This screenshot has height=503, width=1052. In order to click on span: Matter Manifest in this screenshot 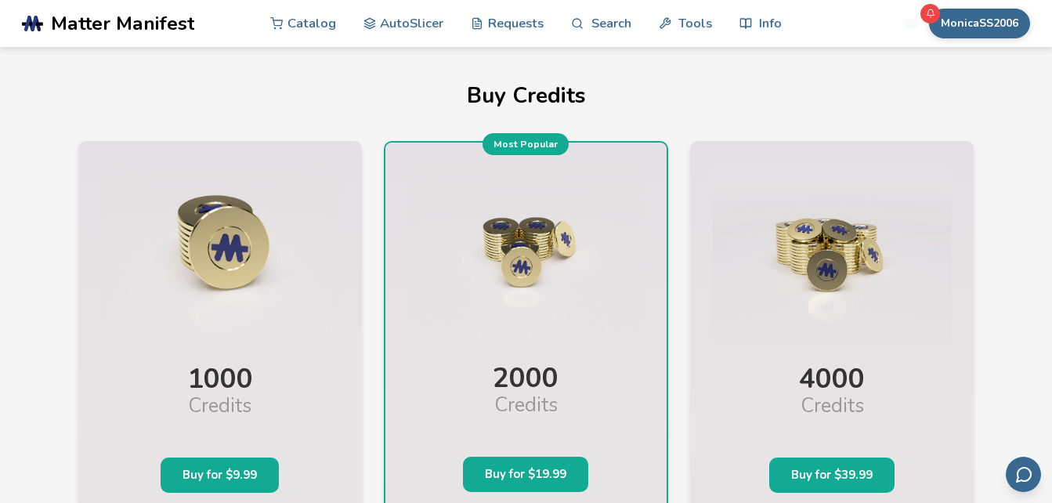, I will do `click(122, 24)`.